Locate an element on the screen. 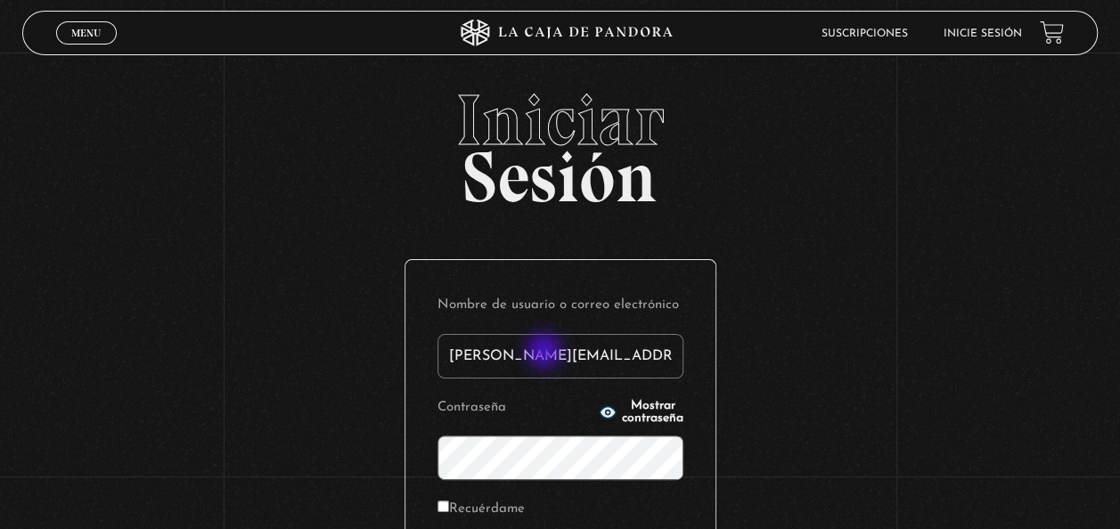 Image resolution: width=1120 pixels, height=529 pixels. a: View your shopping cart is located at coordinates (1051, 32).